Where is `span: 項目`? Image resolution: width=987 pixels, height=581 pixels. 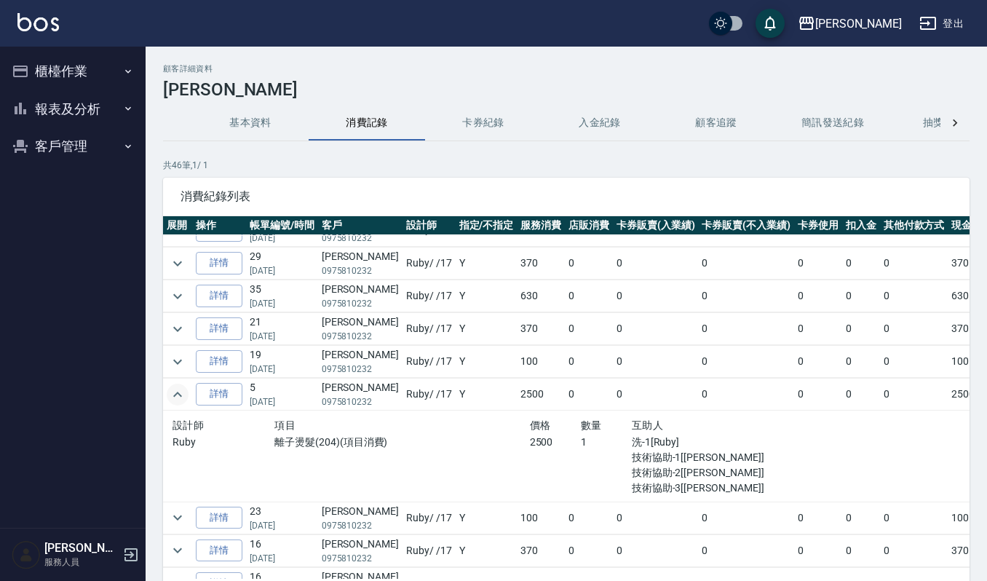 span: 項目 is located at coordinates (285, 425).